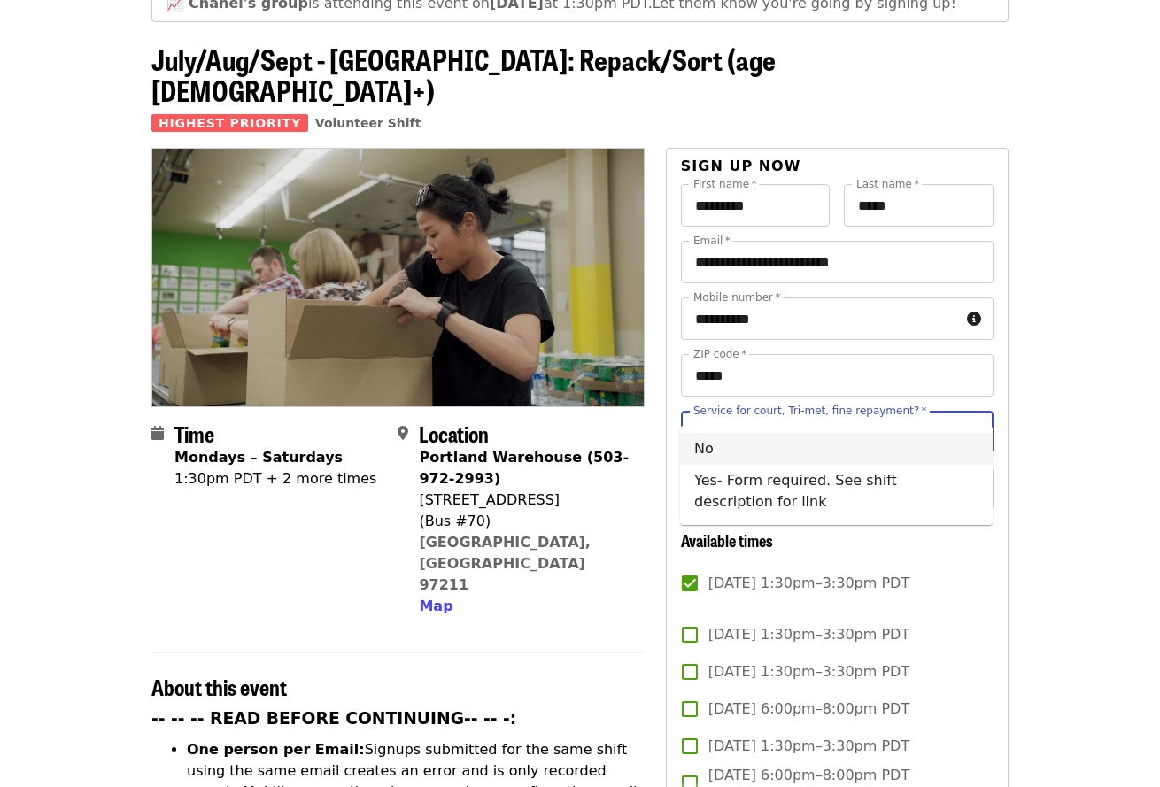  I want to click on label: First name, so click(725, 184).